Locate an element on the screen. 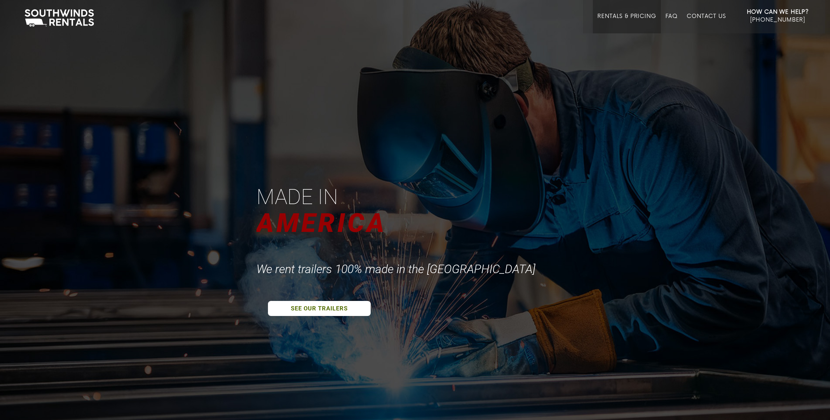  strong: How Can We Help? is located at coordinates (777, 12).